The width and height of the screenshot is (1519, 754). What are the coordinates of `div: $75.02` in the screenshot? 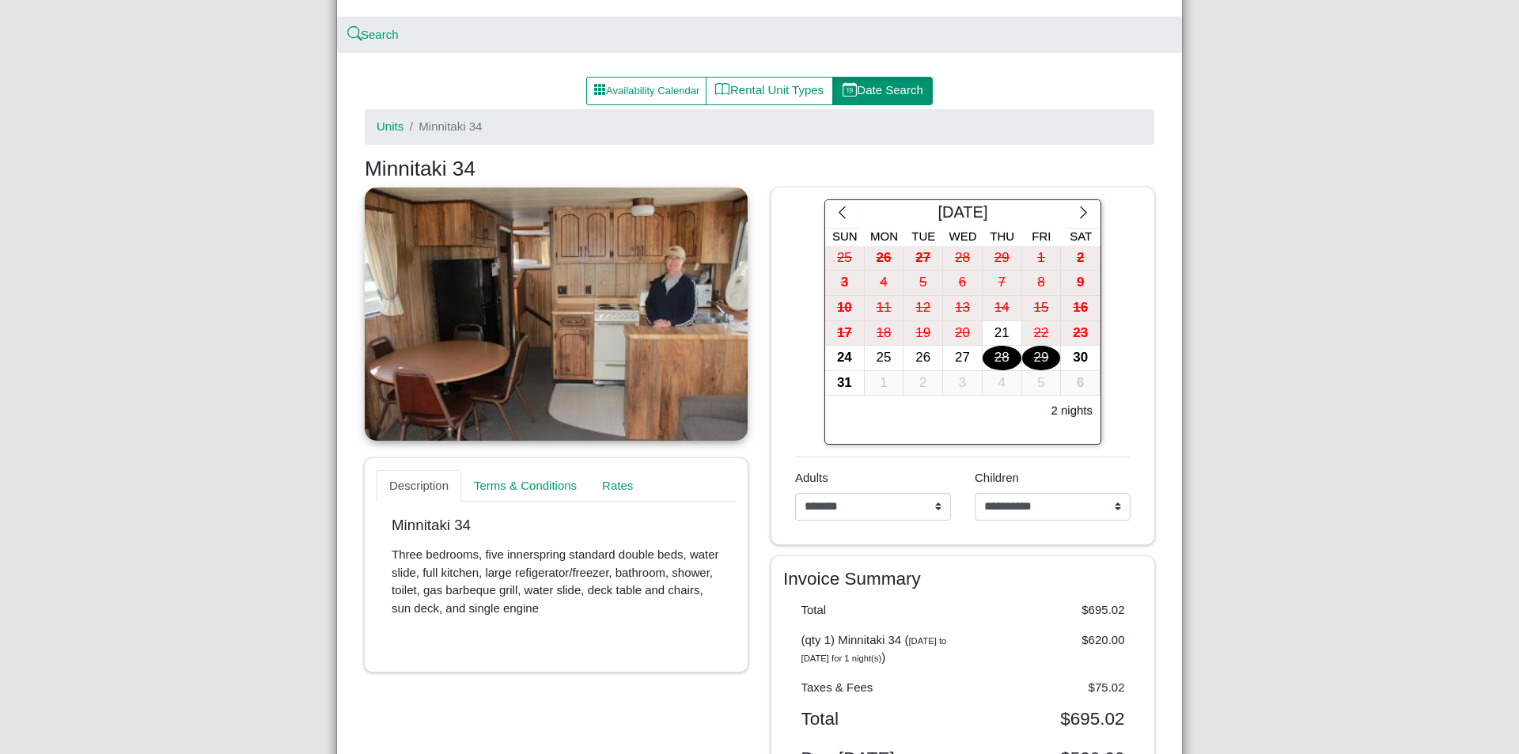 It's located at (1050, 688).